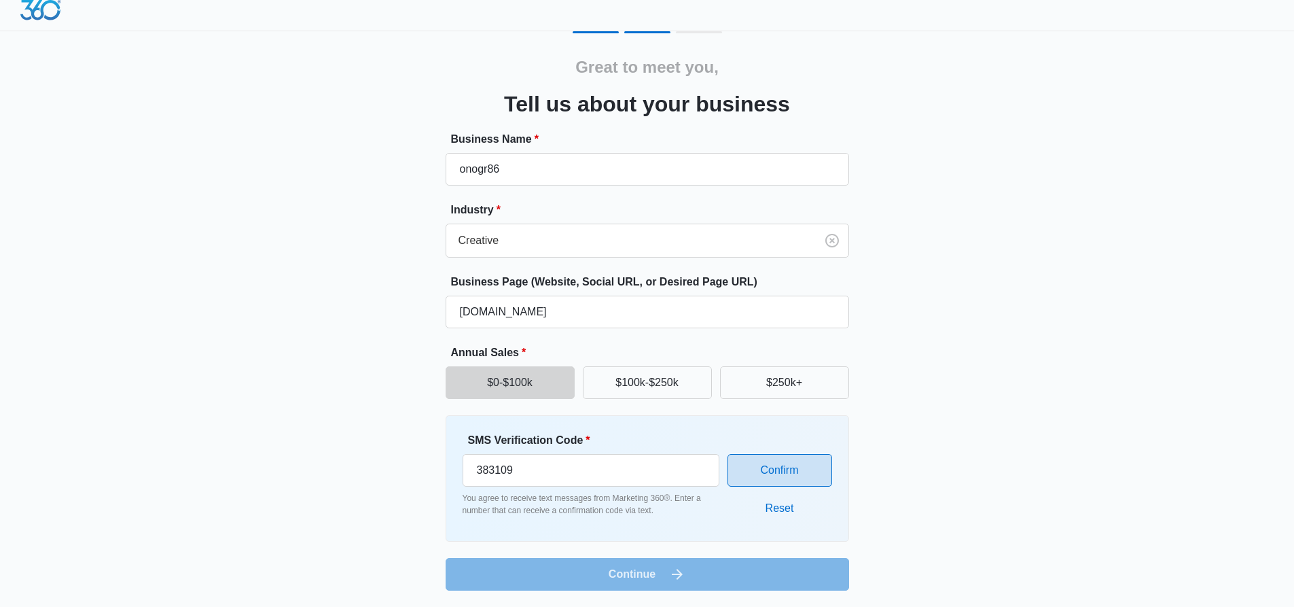  Describe the element at coordinates (647, 169) in the screenshot. I see `input: e.g. Jane's Plumbing` at that location.